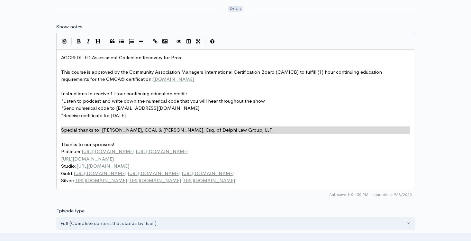 This screenshot has height=241, width=471. Describe the element at coordinates (121, 57) in the screenshot. I see `span: ACCREDITED Assessment Collection Recovery for Pros` at that location.